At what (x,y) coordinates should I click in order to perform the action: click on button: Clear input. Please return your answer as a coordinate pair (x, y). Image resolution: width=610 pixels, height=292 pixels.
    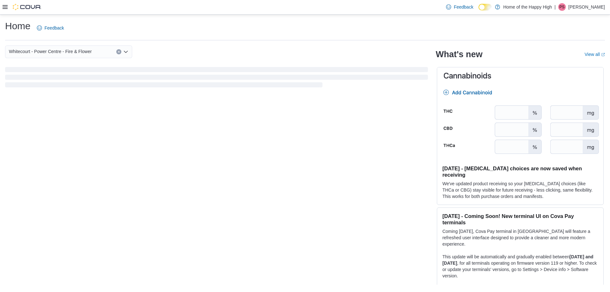
    Looking at the image, I should click on (119, 52).